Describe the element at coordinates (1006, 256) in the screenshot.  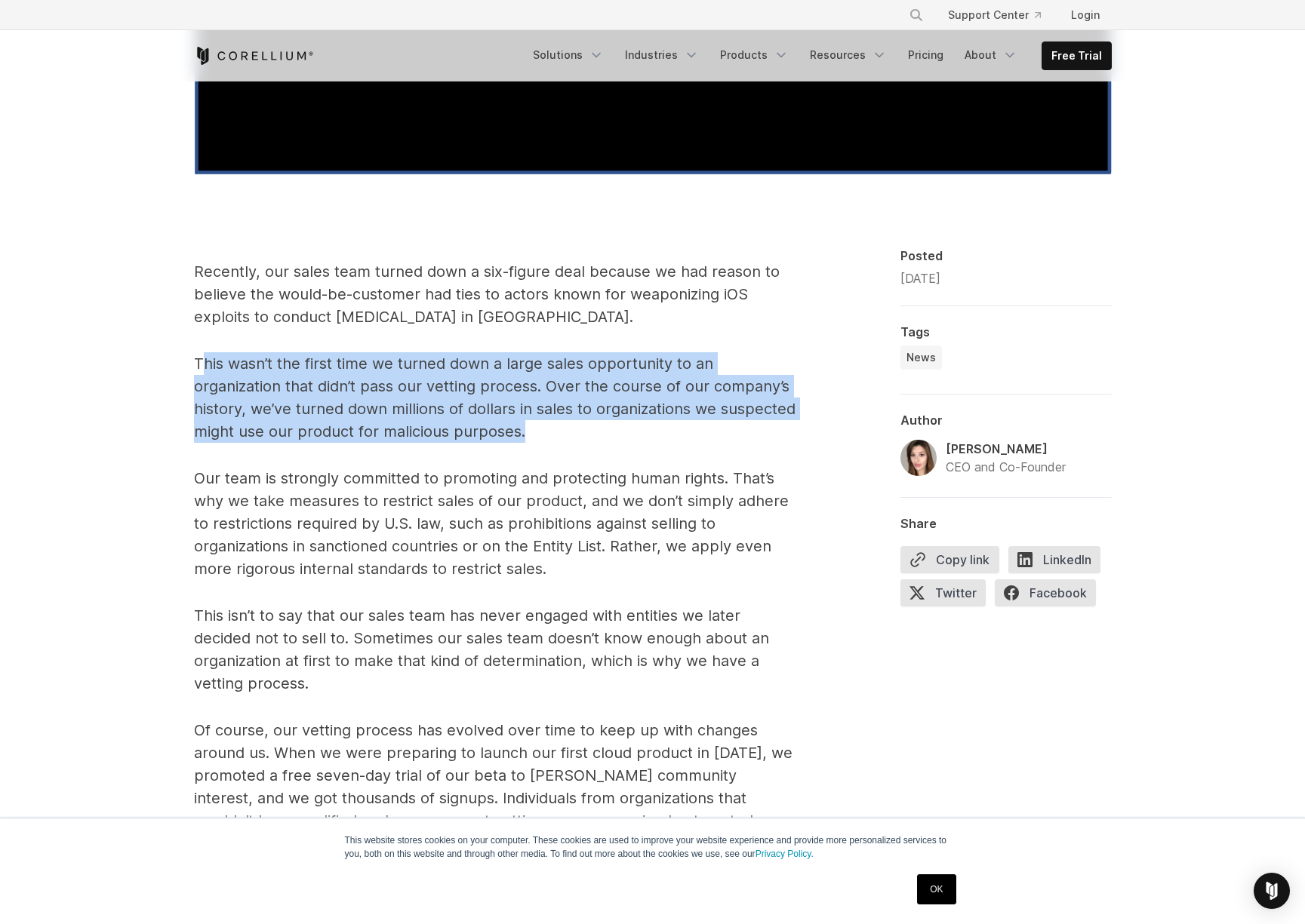
I see `div: Posted` at that location.